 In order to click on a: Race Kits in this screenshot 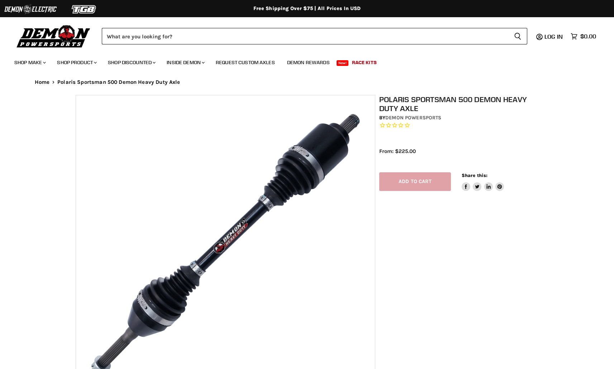, I will do `click(364, 62)`.